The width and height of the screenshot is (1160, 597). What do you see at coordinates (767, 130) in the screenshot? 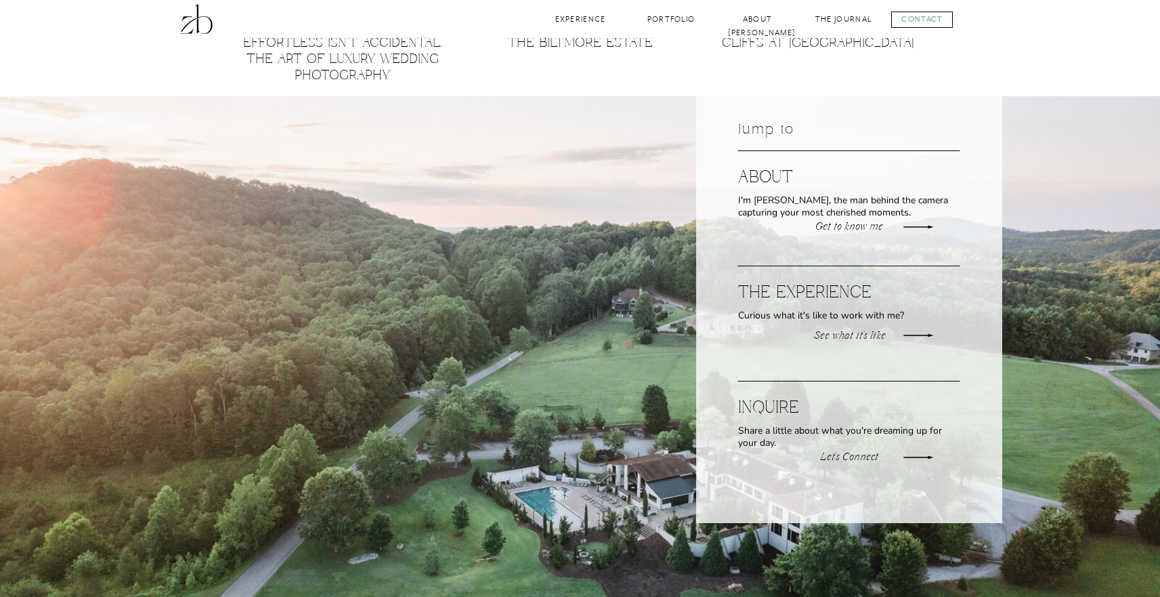
I see `h2: Jump to` at bounding box center [767, 130].